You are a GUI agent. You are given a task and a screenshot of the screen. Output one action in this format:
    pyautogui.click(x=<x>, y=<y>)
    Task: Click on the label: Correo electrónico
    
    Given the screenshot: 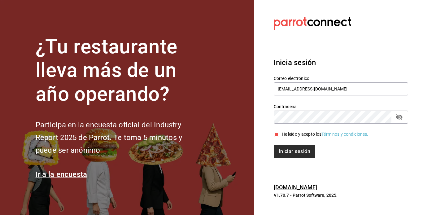 What is the action you would take?
    pyautogui.click(x=341, y=78)
    